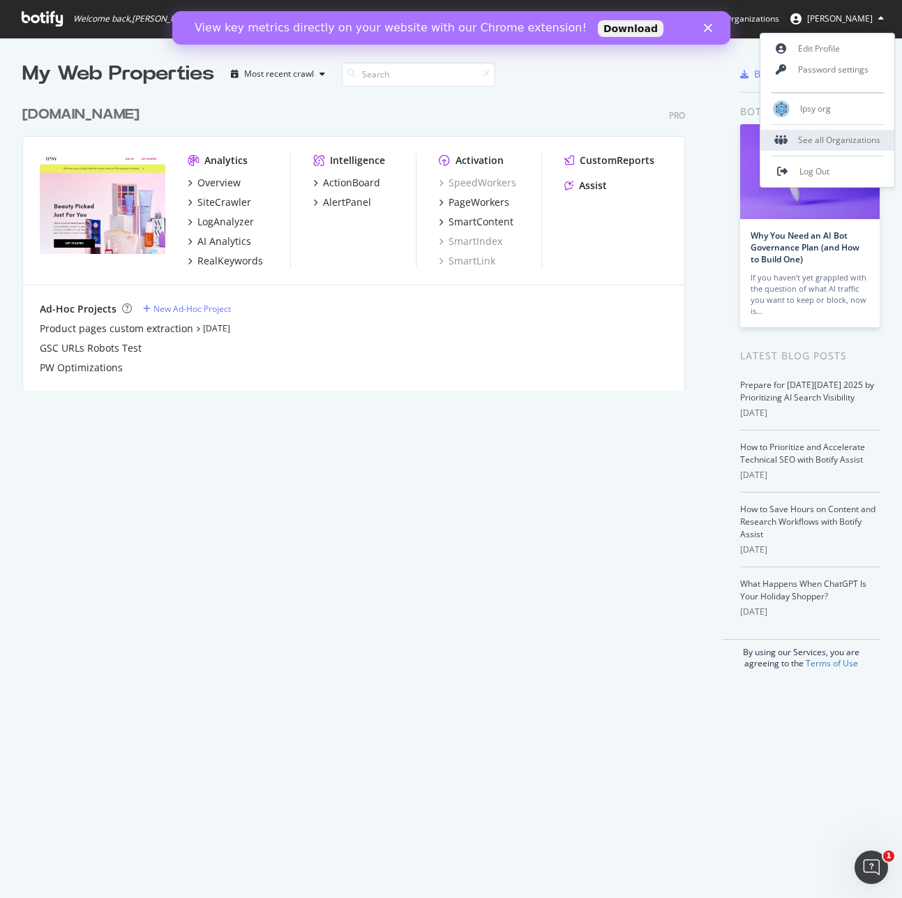  I want to click on a: Assist, so click(585, 186).